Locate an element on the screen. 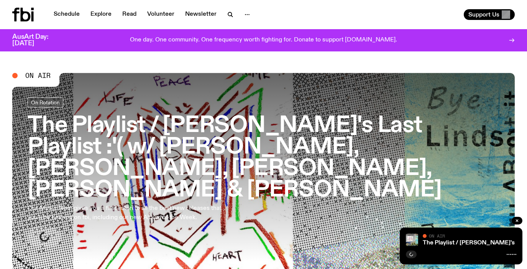 Image resolution: width=527 pixels, height=269 pixels. a: Newsletter is located at coordinates (201, 15).